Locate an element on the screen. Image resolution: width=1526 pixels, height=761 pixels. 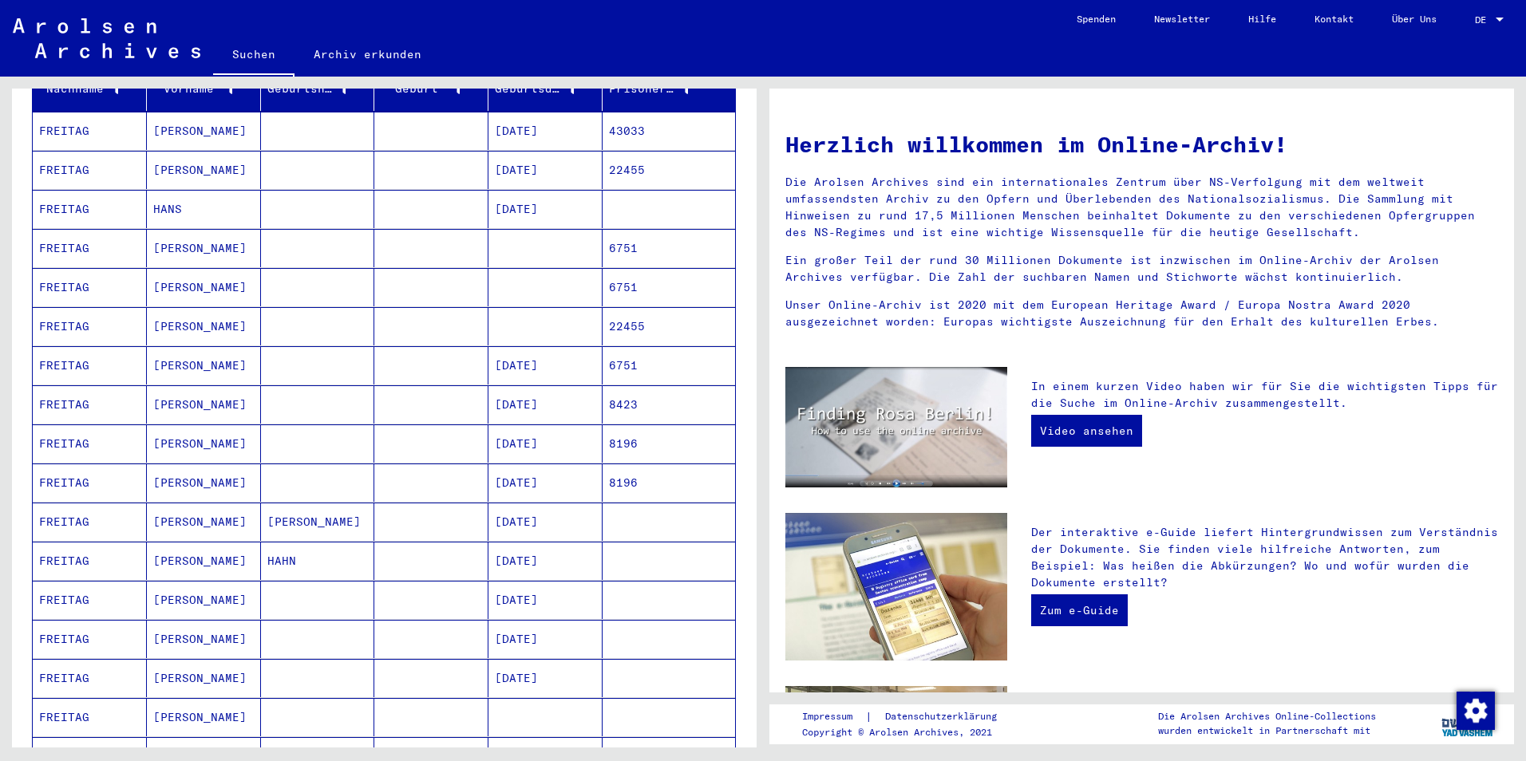
p: Unser Online-Archiv ist 2020 mit dem European Heritage Award / Europa Nostra Award 2020 ausgezeic... is located at coordinates (1141, 314).